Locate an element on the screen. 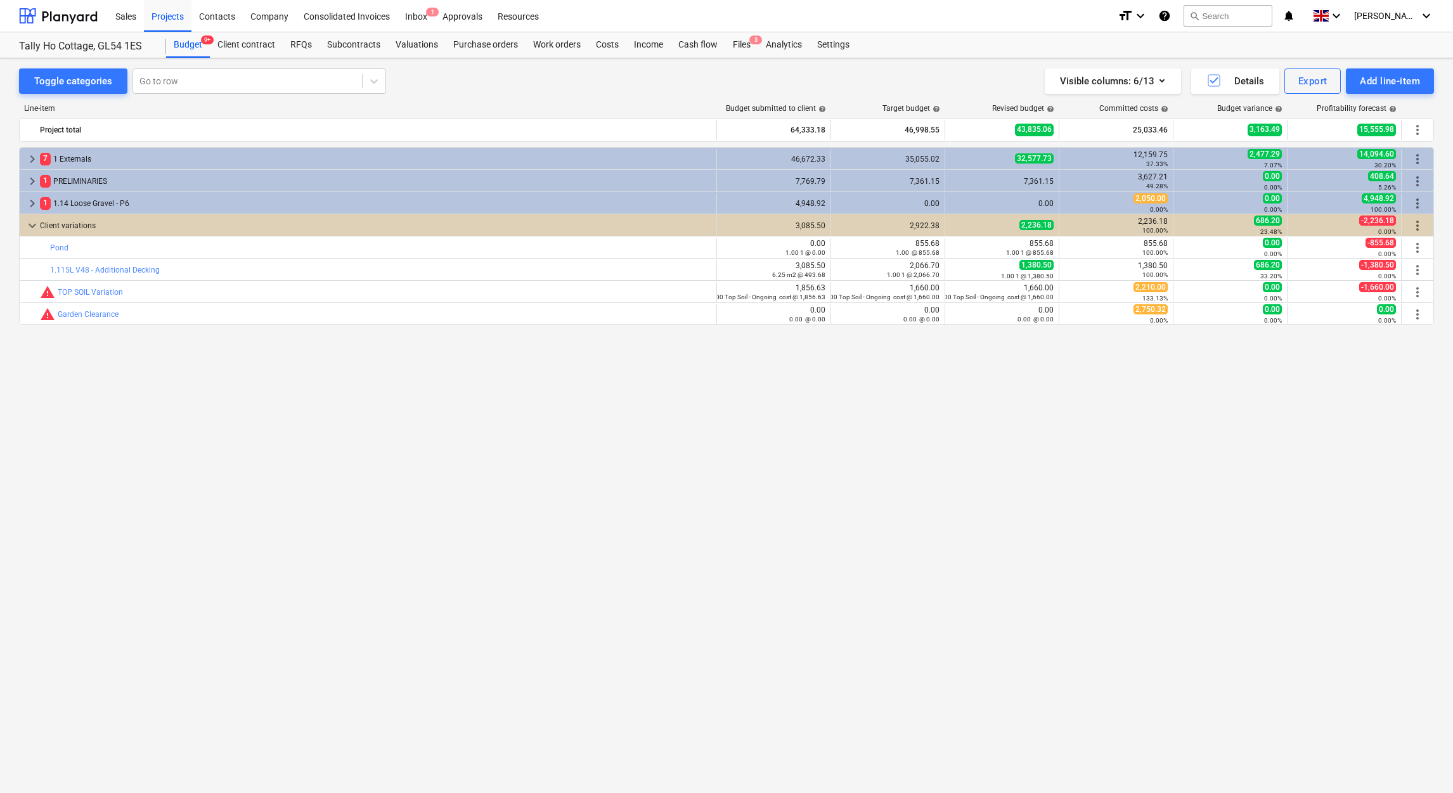 The width and height of the screenshot is (1453, 793). button: Add line-item is located at coordinates (1390, 81).